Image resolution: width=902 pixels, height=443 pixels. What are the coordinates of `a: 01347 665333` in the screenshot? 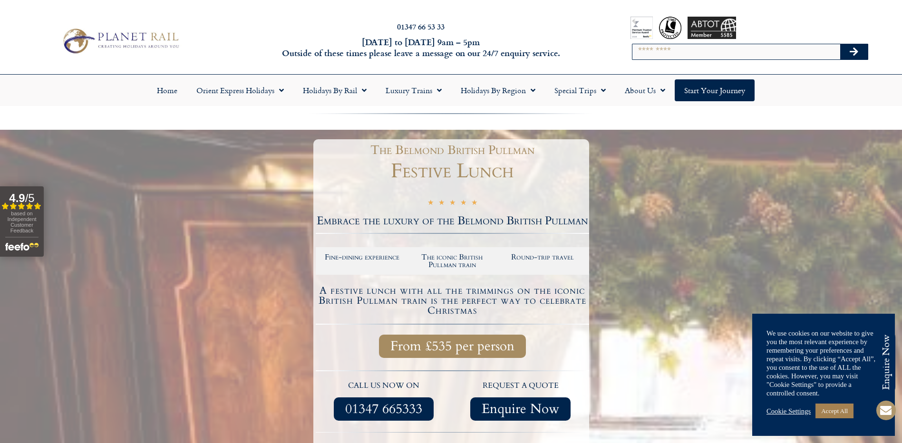 It's located at (384, 409).